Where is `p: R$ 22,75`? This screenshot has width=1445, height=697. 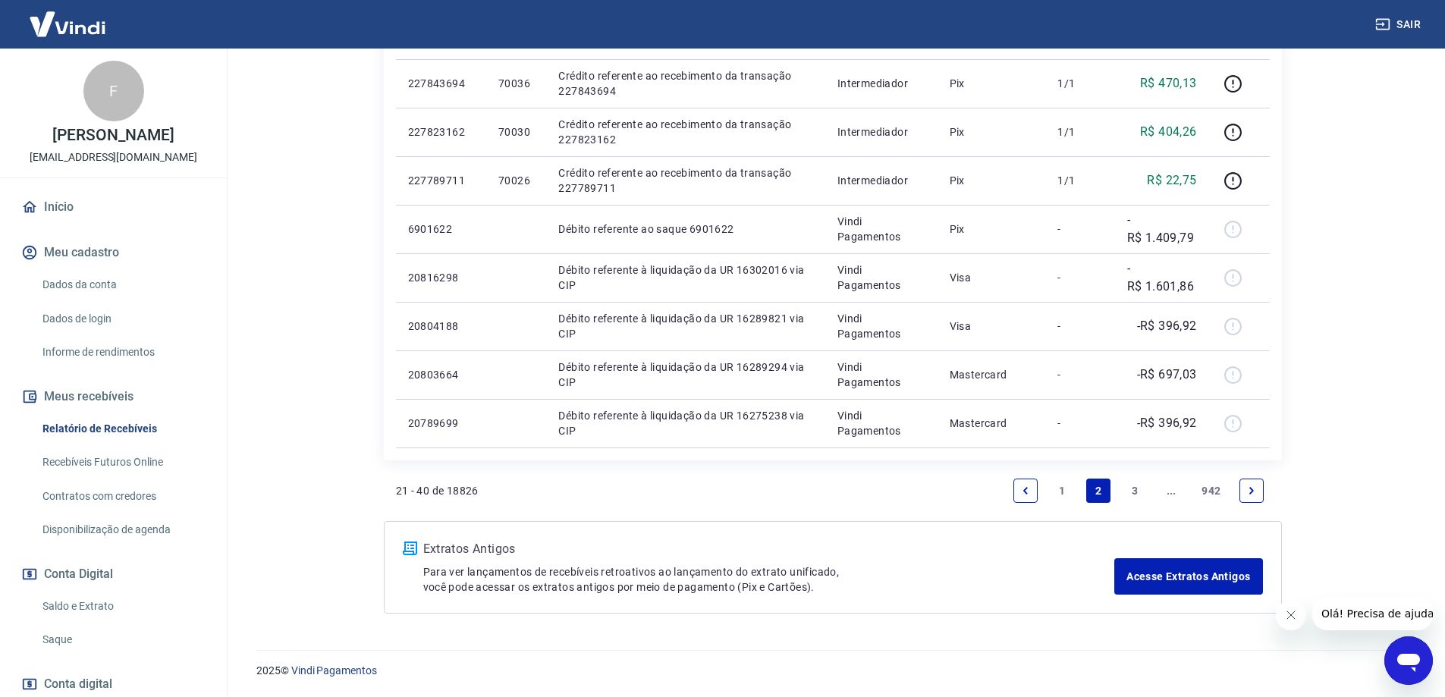
p: R$ 22,75 is located at coordinates (1171, 181).